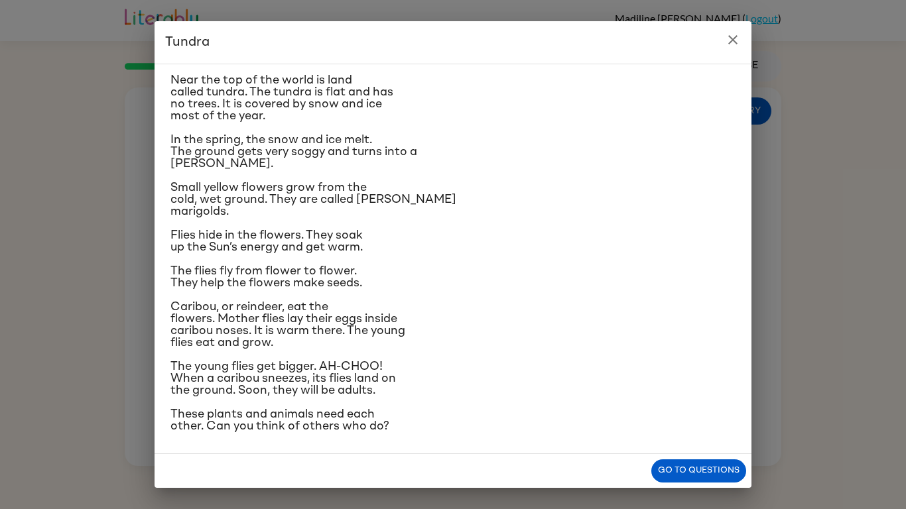 The width and height of the screenshot is (906, 509). Describe the element at coordinates (267, 241) in the screenshot. I see `span: Flies hide in the flowers. They soak up the Sun’s energy and get warm.` at that location.